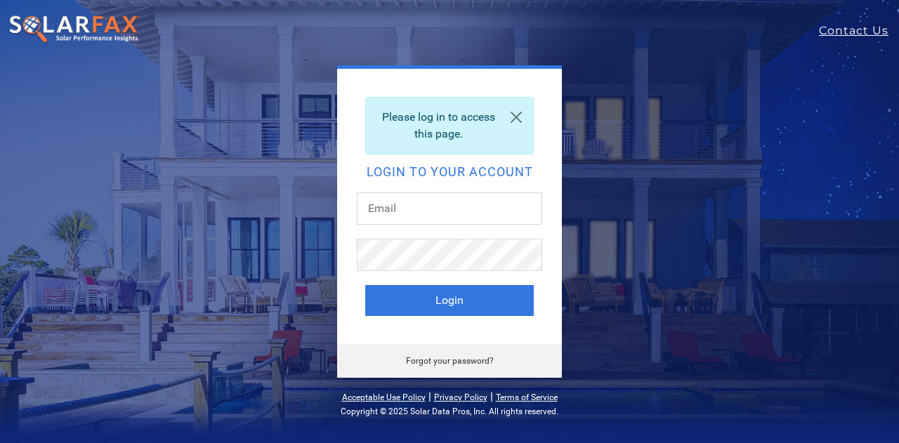  I want to click on img: SolarFax, so click(74, 29).